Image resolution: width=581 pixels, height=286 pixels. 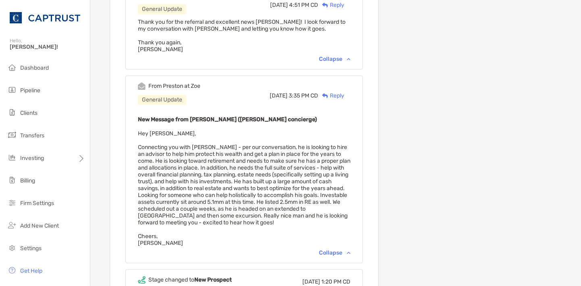 What do you see at coordinates (12, 271) in the screenshot?
I see `img: get-help icon` at bounding box center [12, 271].